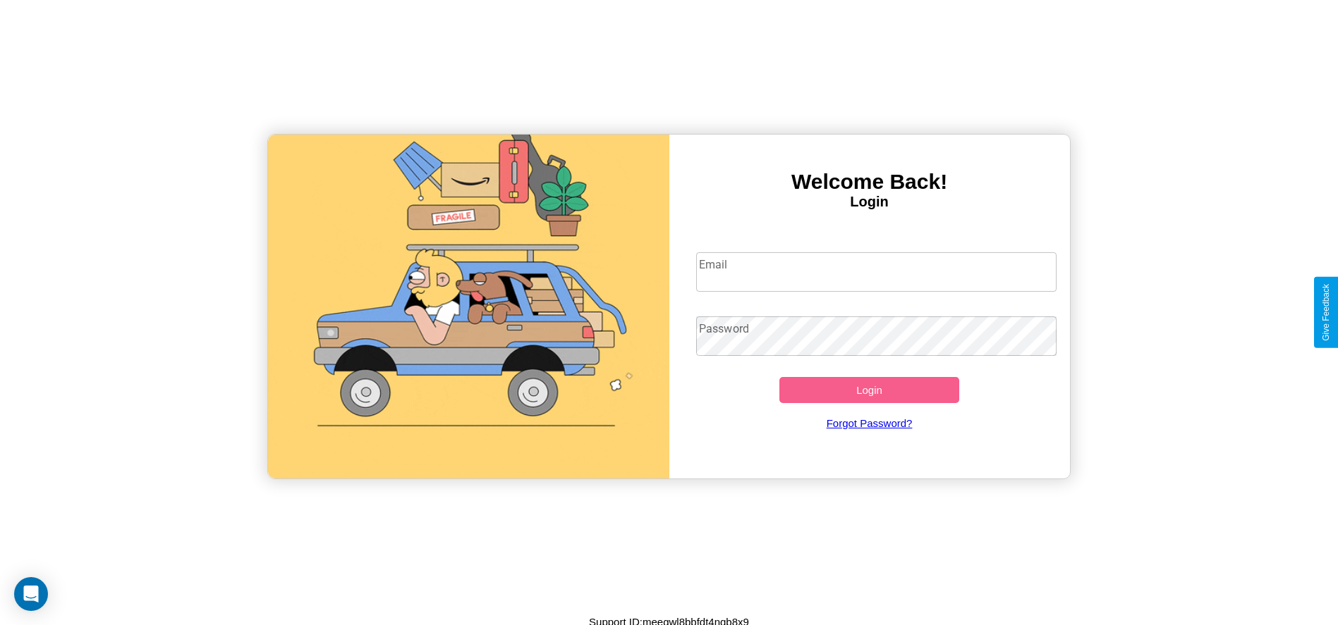 The height and width of the screenshot is (625, 1338). Describe the element at coordinates (31, 594) in the screenshot. I see `div: Open Intercom Messenger` at that location.